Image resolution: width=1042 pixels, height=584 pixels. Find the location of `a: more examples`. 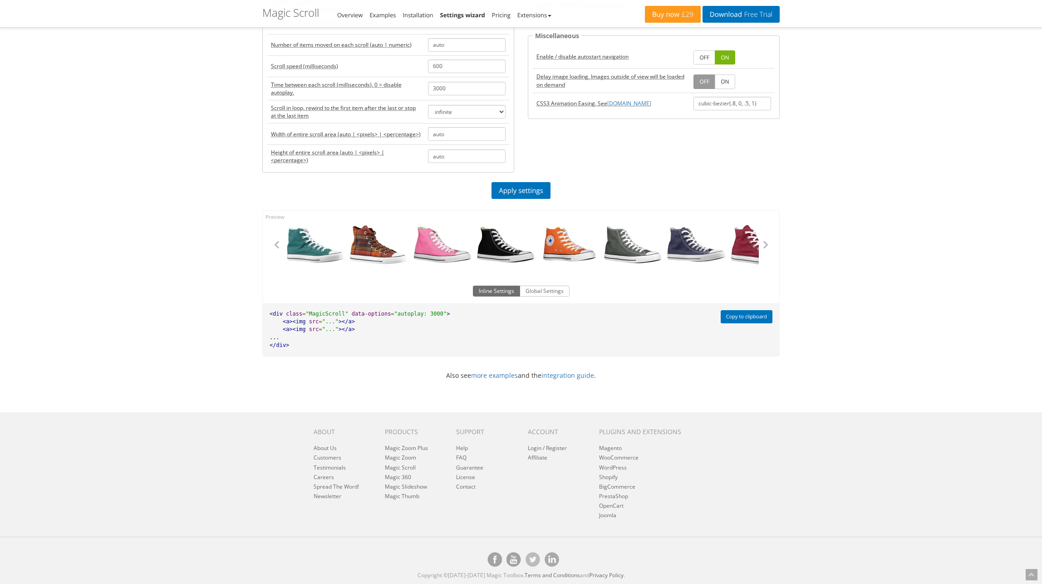

a: more examples is located at coordinates (494, 375).